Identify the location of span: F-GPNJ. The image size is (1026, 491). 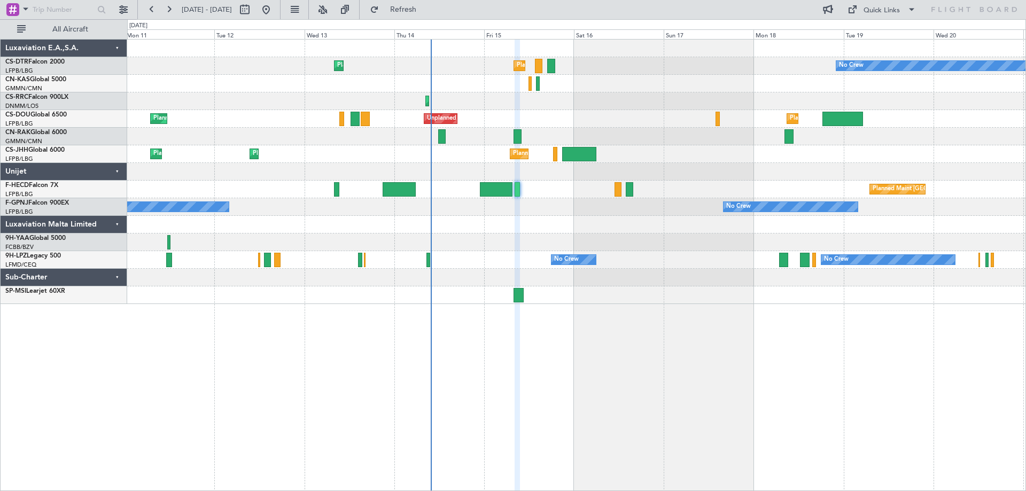
(17, 203).